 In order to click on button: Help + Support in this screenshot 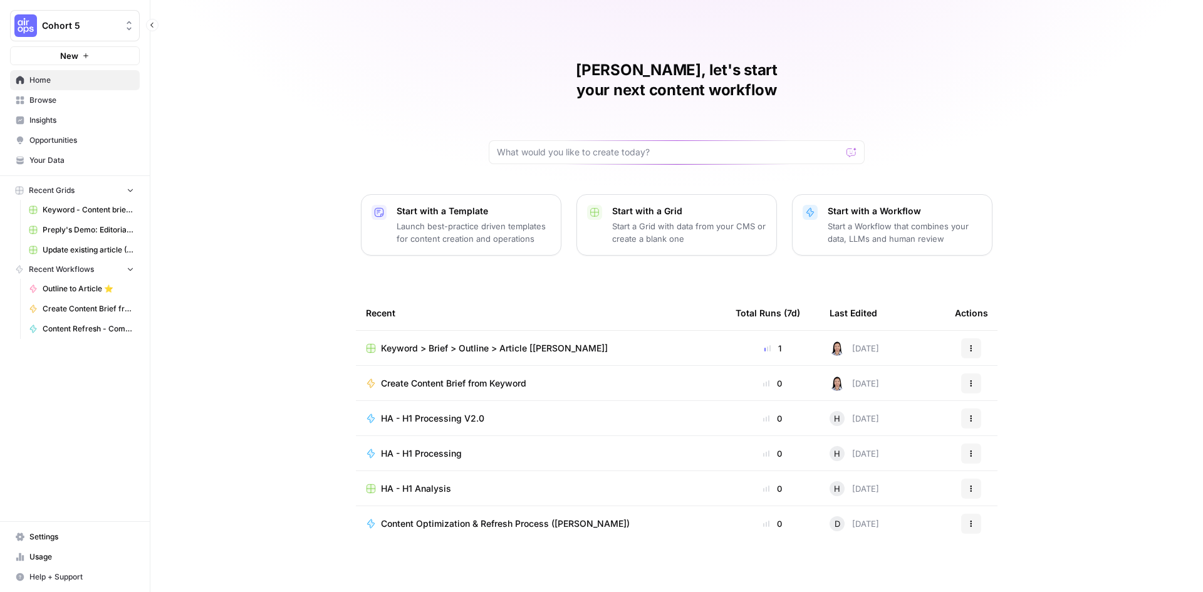, I will do `click(75, 577)`.